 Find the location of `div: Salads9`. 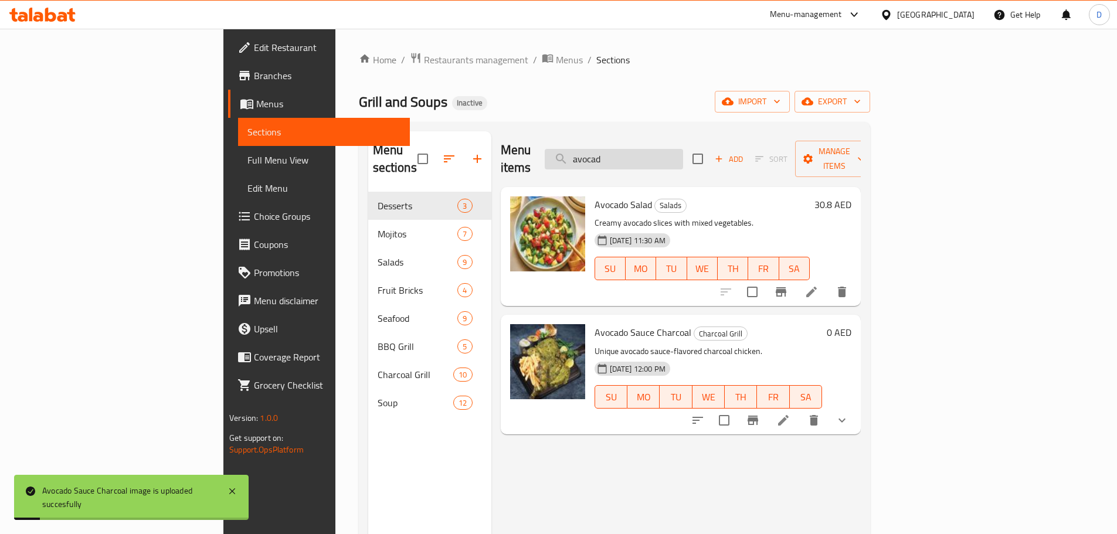

div: Salads9 is located at coordinates (430, 262).